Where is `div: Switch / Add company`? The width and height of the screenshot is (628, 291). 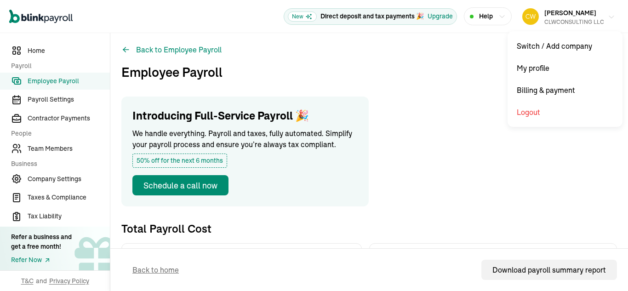 div: Switch / Add company is located at coordinates (565, 46).